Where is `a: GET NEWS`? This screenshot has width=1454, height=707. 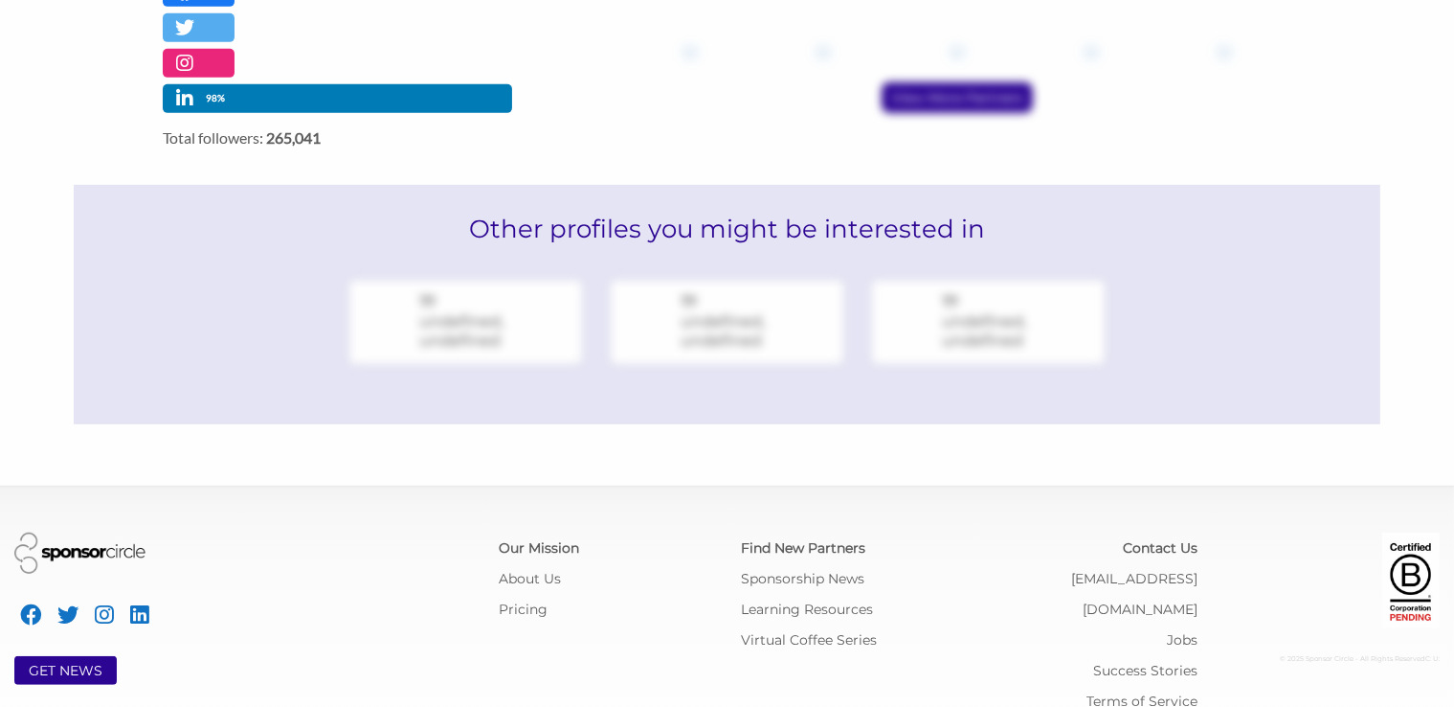 a: GET NEWS is located at coordinates (65, 670).